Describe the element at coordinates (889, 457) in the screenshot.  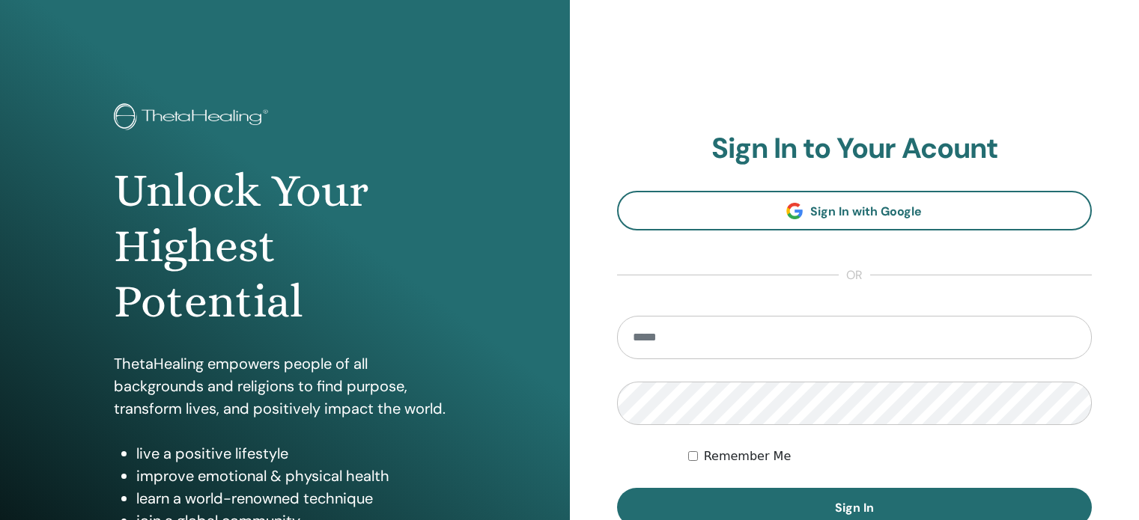
I see `div: Keep me authenticated indefinitely or until I manually logout` at that location.